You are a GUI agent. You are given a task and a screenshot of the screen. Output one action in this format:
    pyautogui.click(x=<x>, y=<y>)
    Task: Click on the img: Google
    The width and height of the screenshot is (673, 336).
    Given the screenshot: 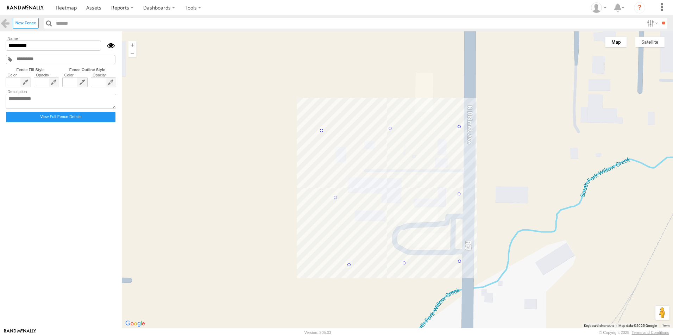 What is the action you would take?
    pyautogui.click(x=135, y=324)
    